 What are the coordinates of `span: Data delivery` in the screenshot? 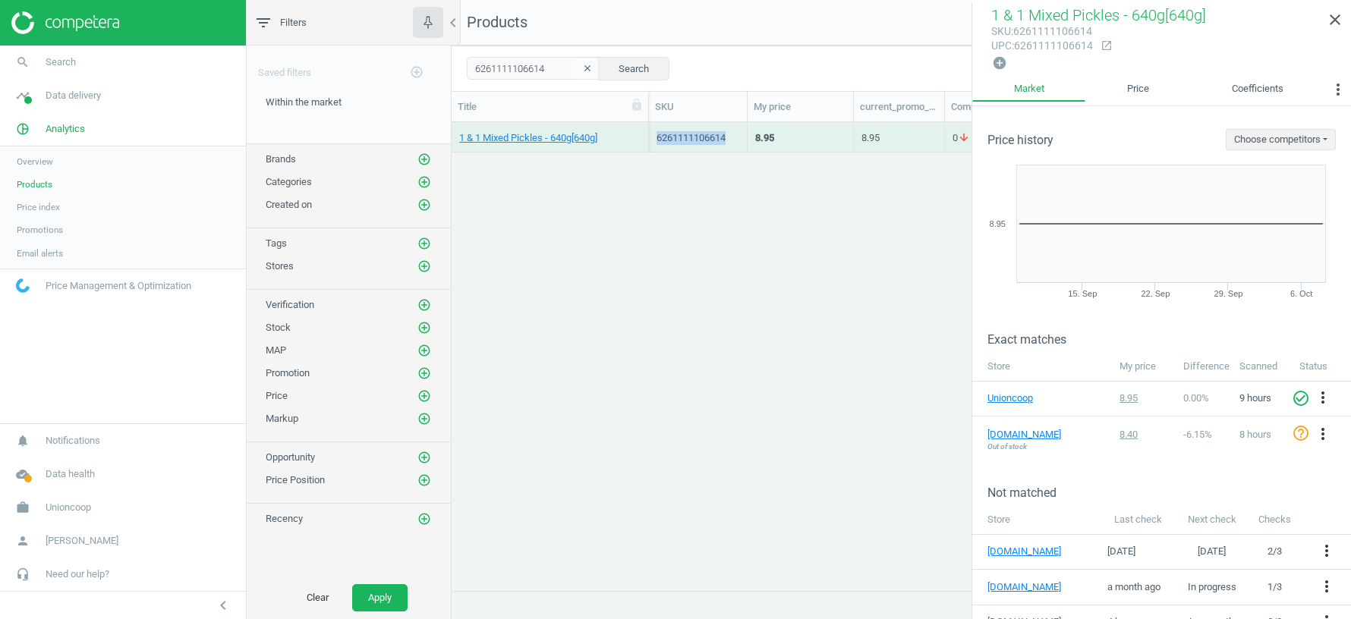 It's located at (73, 96).